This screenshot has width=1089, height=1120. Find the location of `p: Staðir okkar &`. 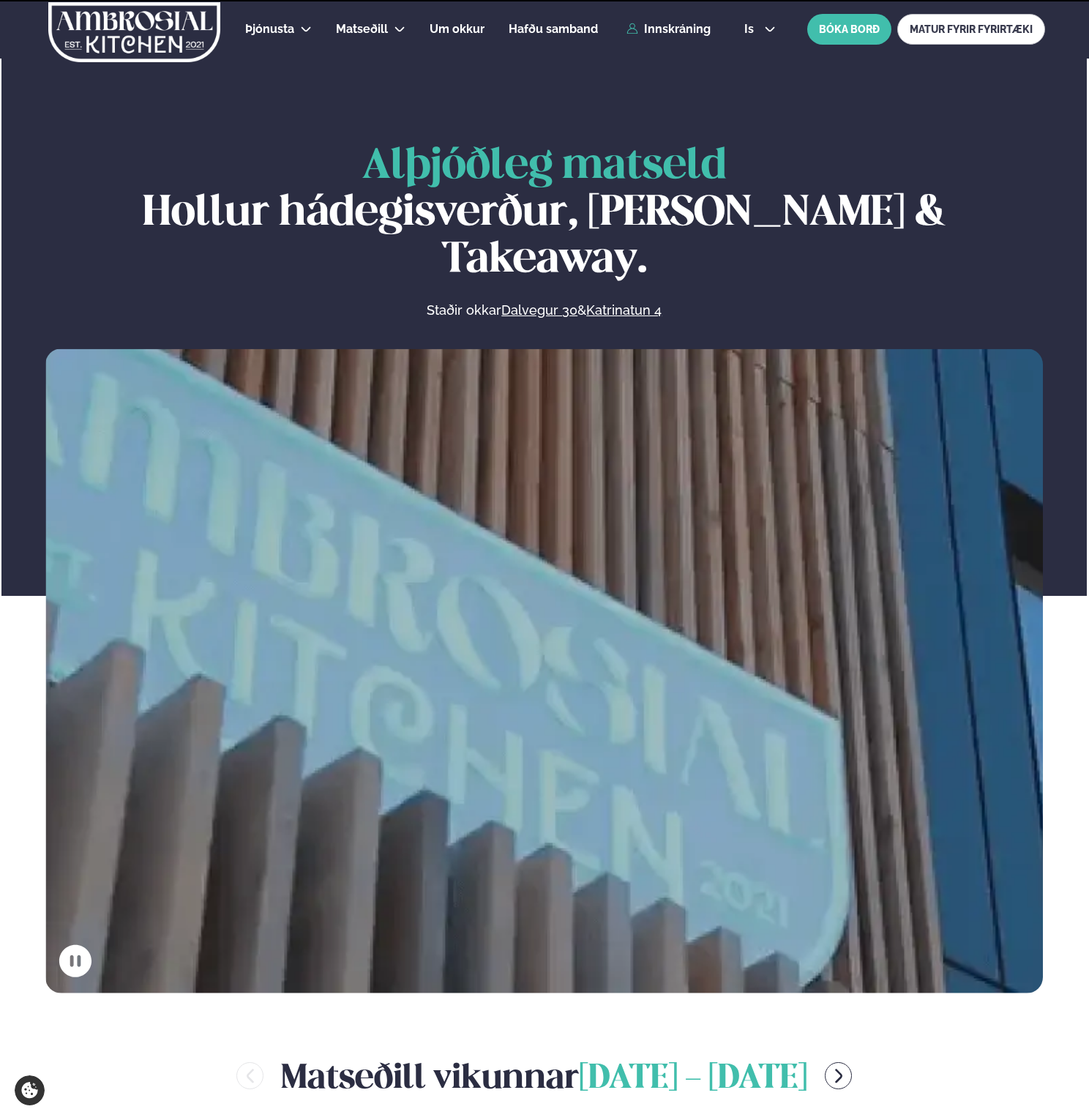

p: Staðir okkar & is located at coordinates (545, 310).